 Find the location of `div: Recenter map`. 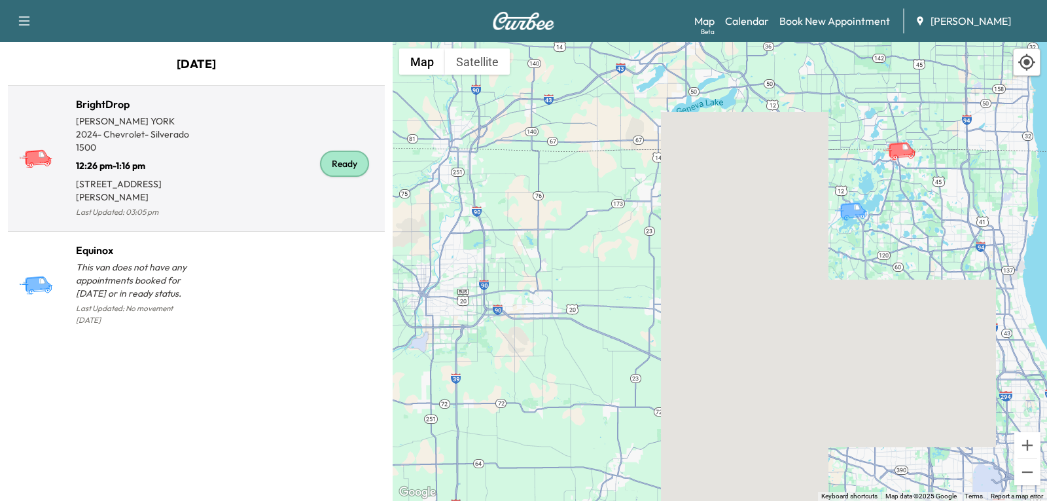

div: Recenter map is located at coordinates (1027, 62).